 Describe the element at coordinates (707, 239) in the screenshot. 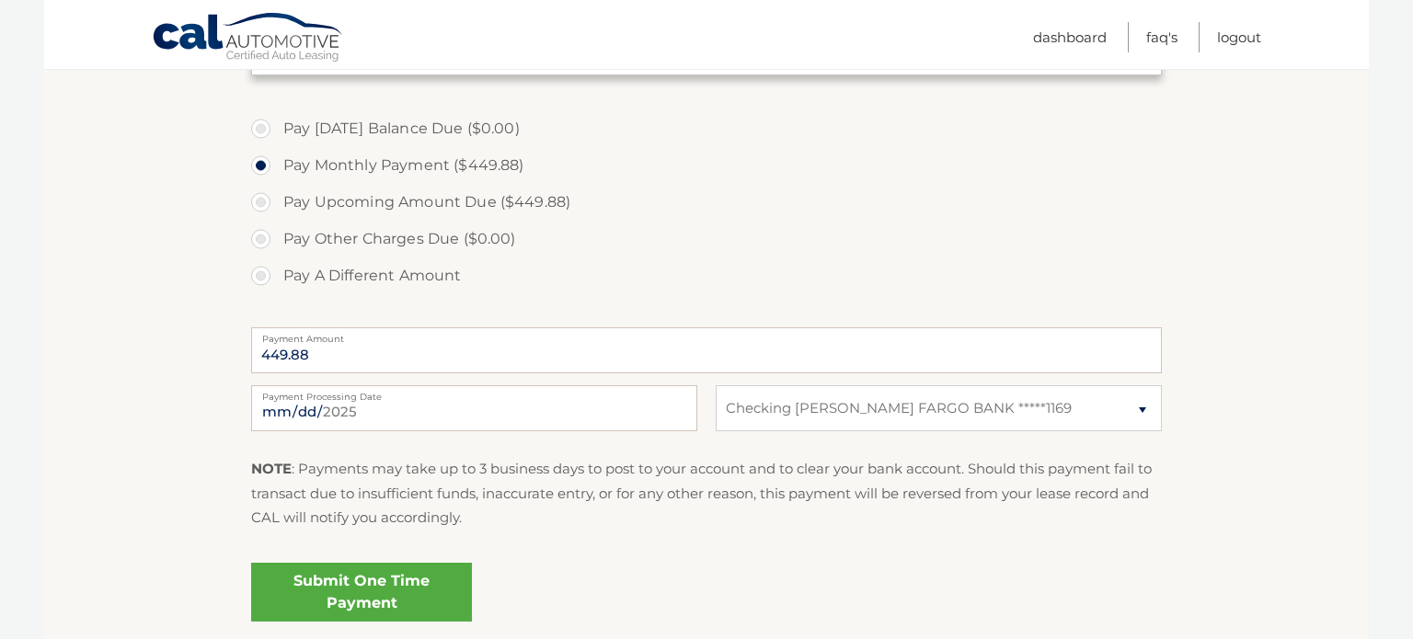

I see `label: Pay Other Charges Due ($0.00)` at that location.